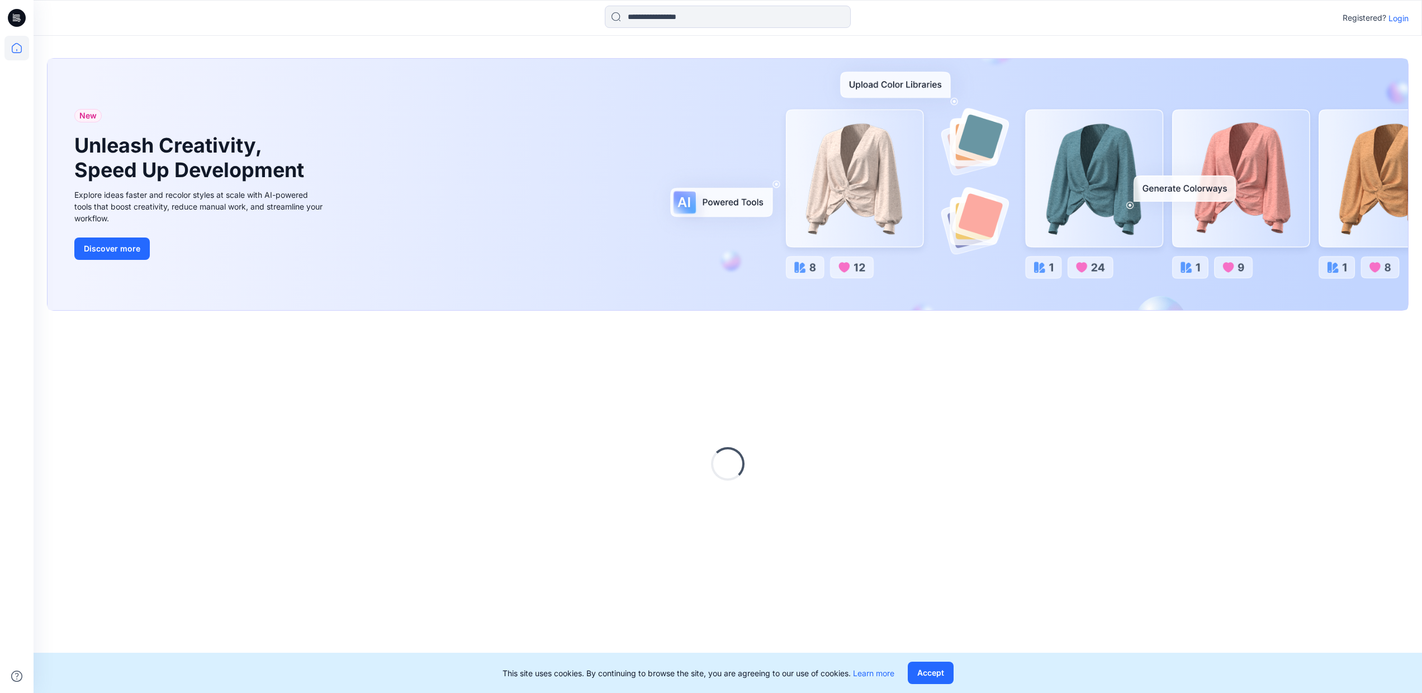  I want to click on p: This site uses cookies. By continuing to browse the site, you are agreeing to our use of cookies., so click(698, 673).